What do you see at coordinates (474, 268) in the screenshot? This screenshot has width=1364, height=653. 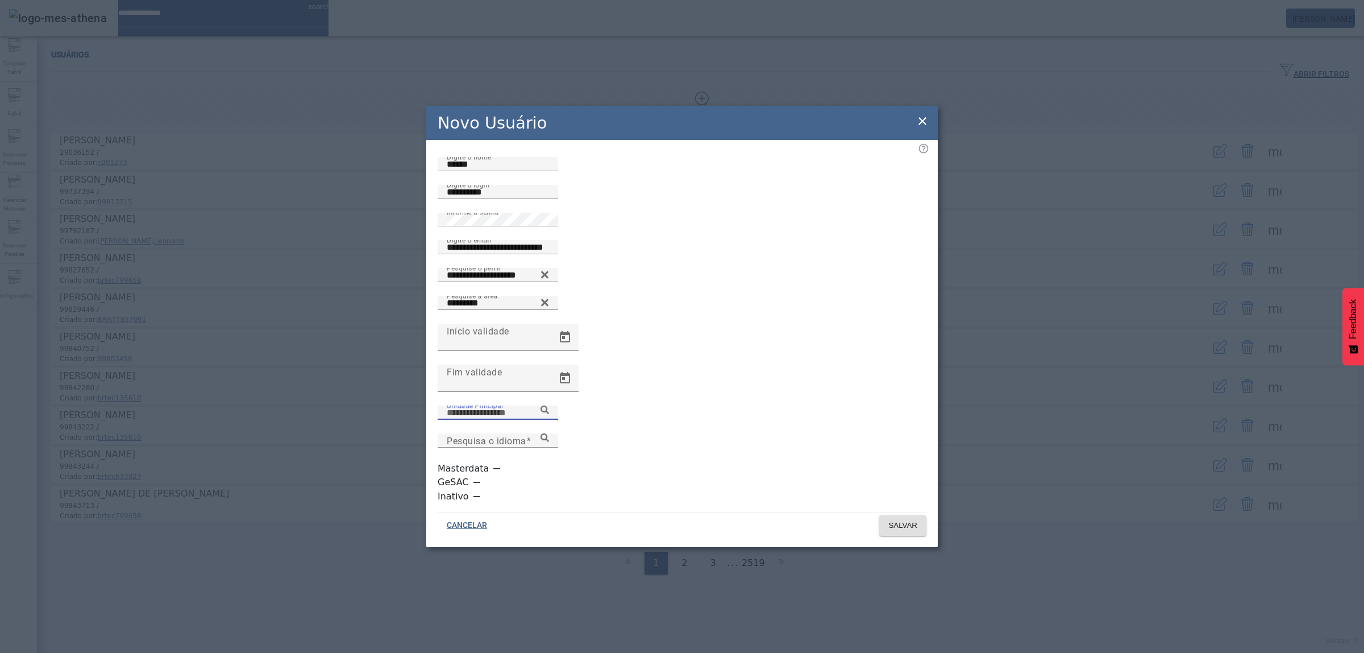 I see `mat-label: Pesquise o perfil` at bounding box center [474, 268].